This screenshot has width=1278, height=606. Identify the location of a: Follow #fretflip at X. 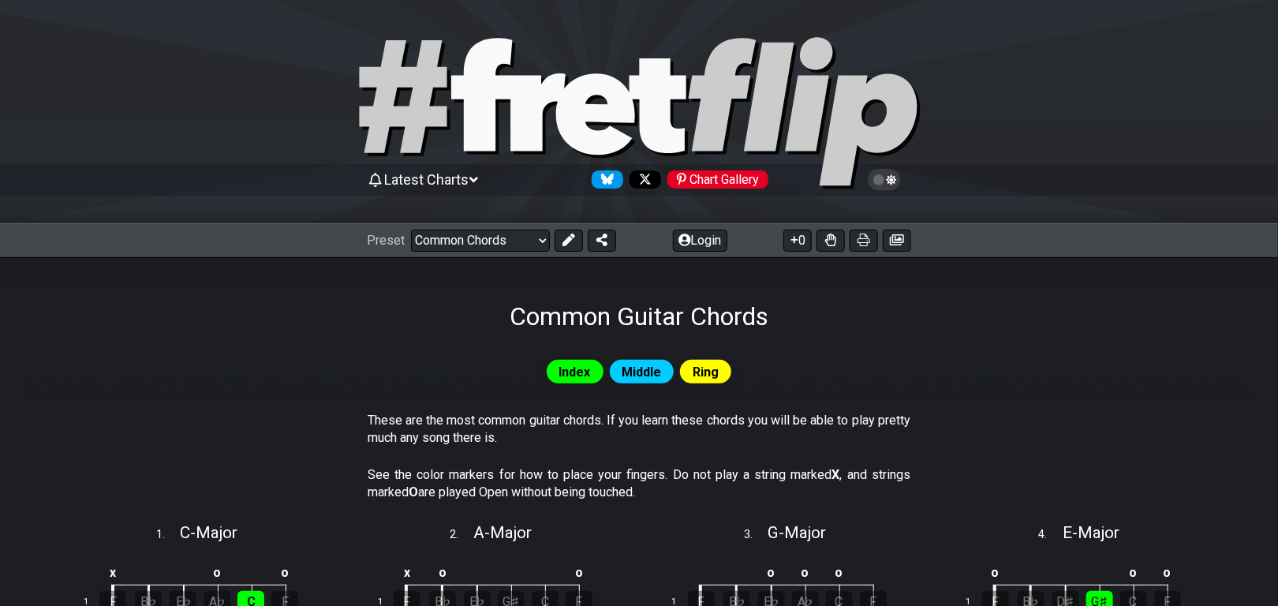
(642, 179).